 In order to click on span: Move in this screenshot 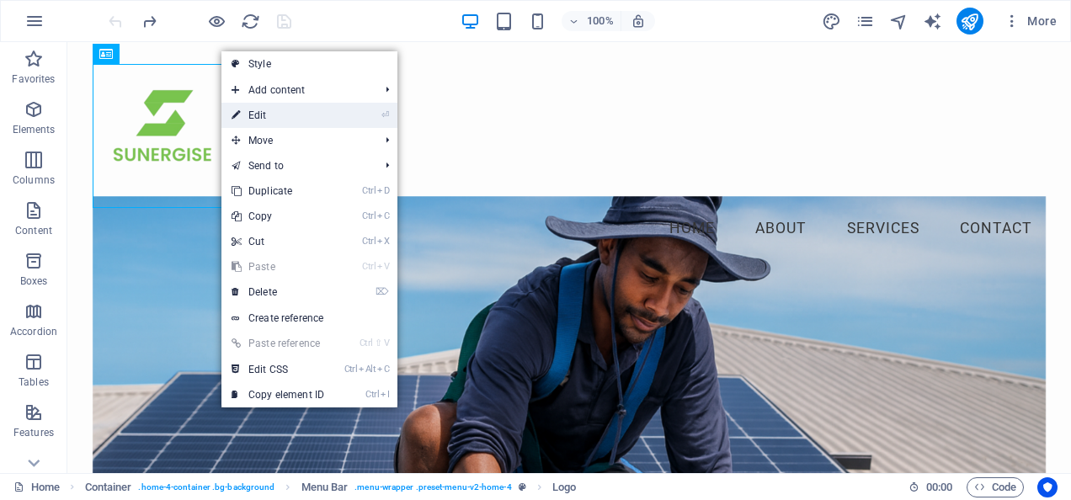, I will do `click(296, 141)`.